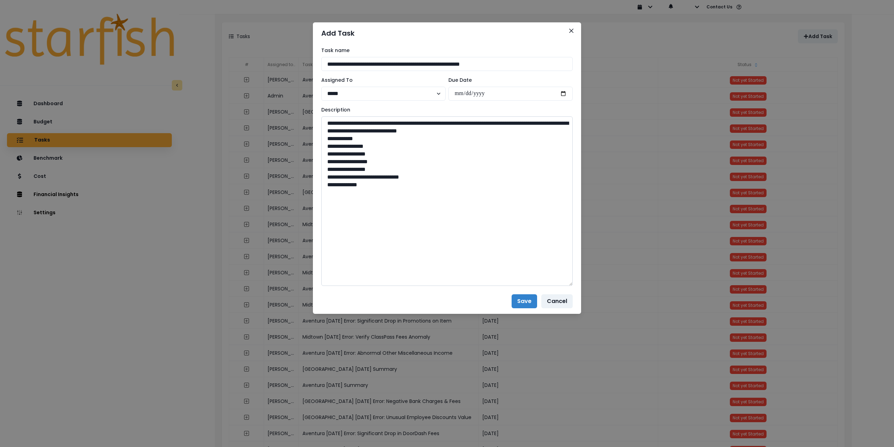 Image resolution: width=894 pixels, height=447 pixels. I want to click on label: Assigned To, so click(381, 80).